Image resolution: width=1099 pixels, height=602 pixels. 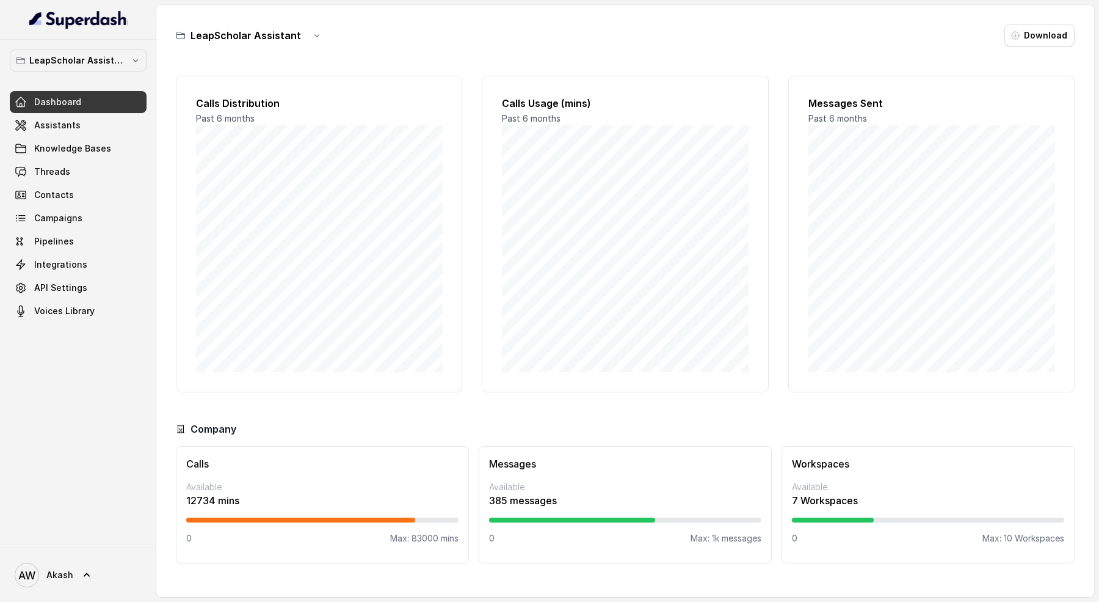 I want to click on span: Campaigns, so click(x=58, y=218).